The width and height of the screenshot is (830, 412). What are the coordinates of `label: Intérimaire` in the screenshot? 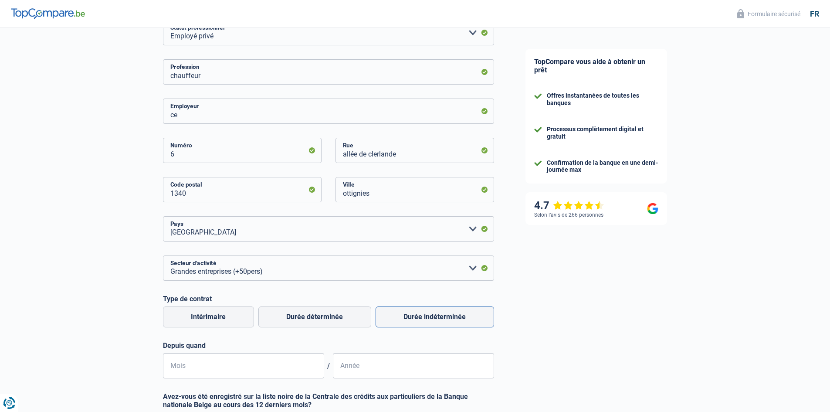 It's located at (208, 317).